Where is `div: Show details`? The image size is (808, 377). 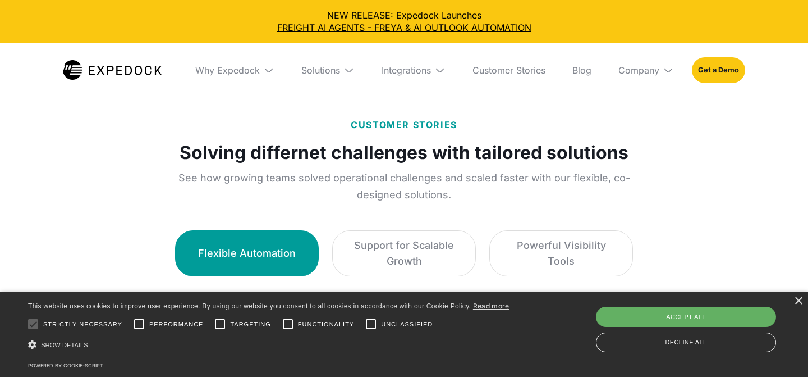 div: Show details is located at coordinates (269, 345).